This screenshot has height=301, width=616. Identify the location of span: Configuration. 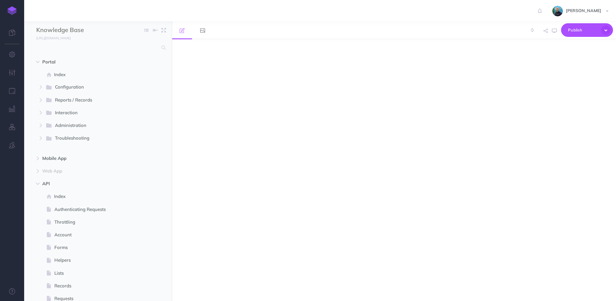
(91, 87).